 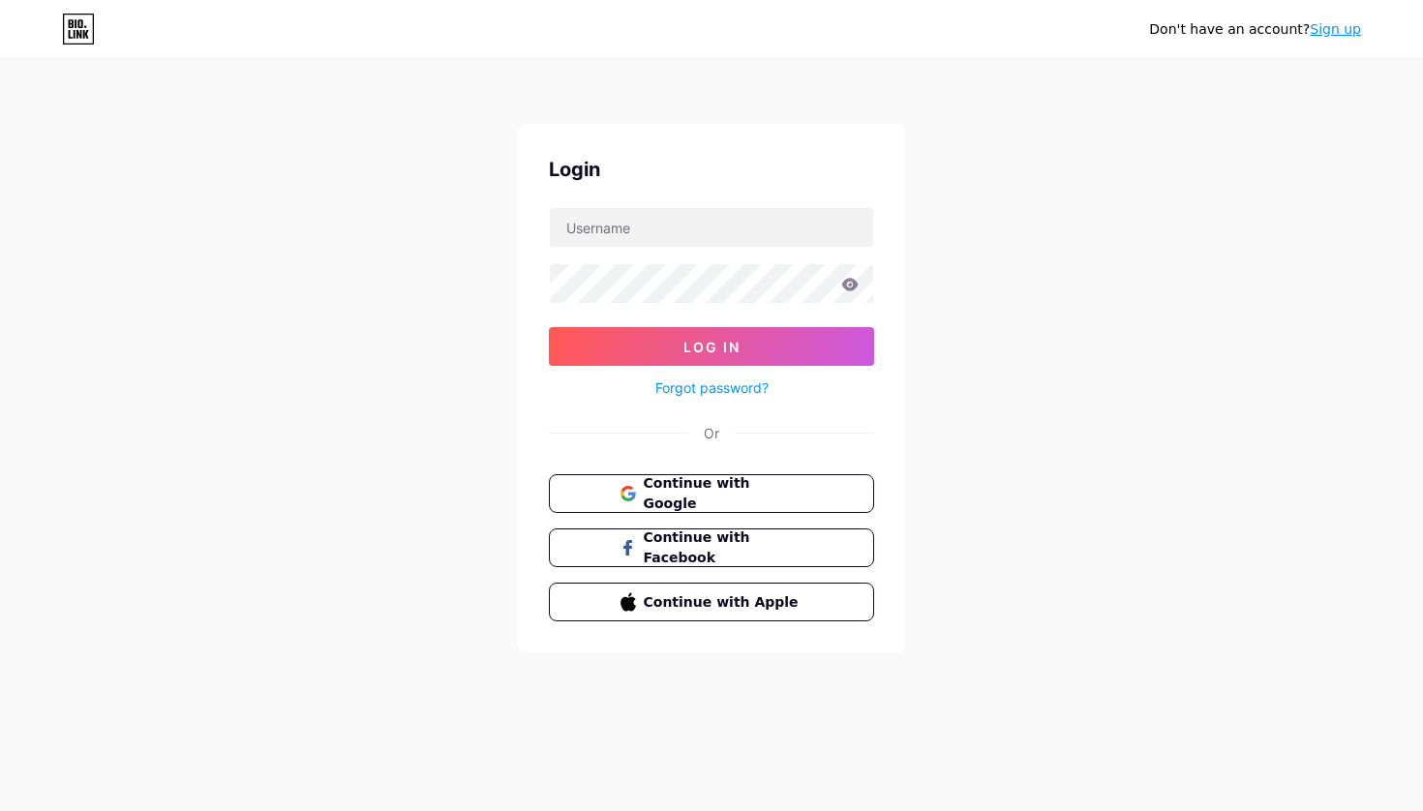 What do you see at coordinates (712, 433) in the screenshot?
I see `div: Or` at bounding box center [712, 433].